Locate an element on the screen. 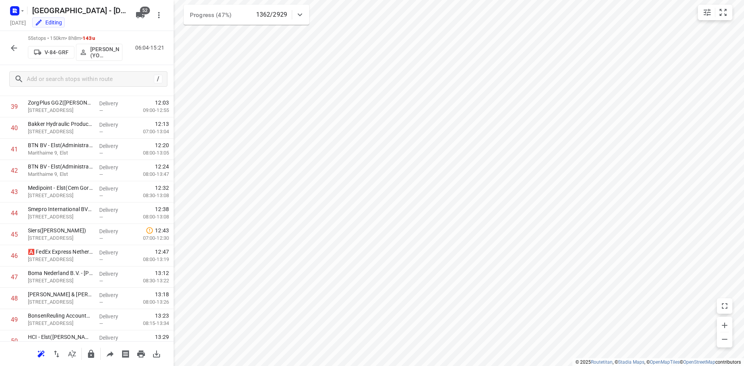 The image size is (744, 366). p: 08:00-13:19 is located at coordinates (150, 260).